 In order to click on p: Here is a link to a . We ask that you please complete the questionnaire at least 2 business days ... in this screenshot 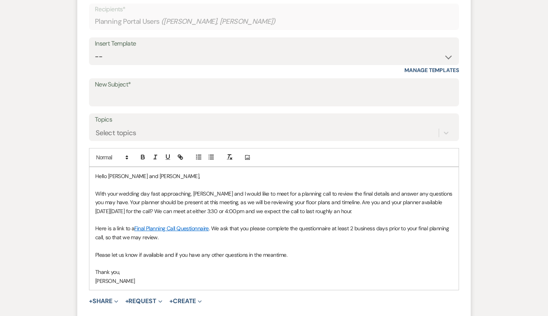, I will do `click(274, 233)`.